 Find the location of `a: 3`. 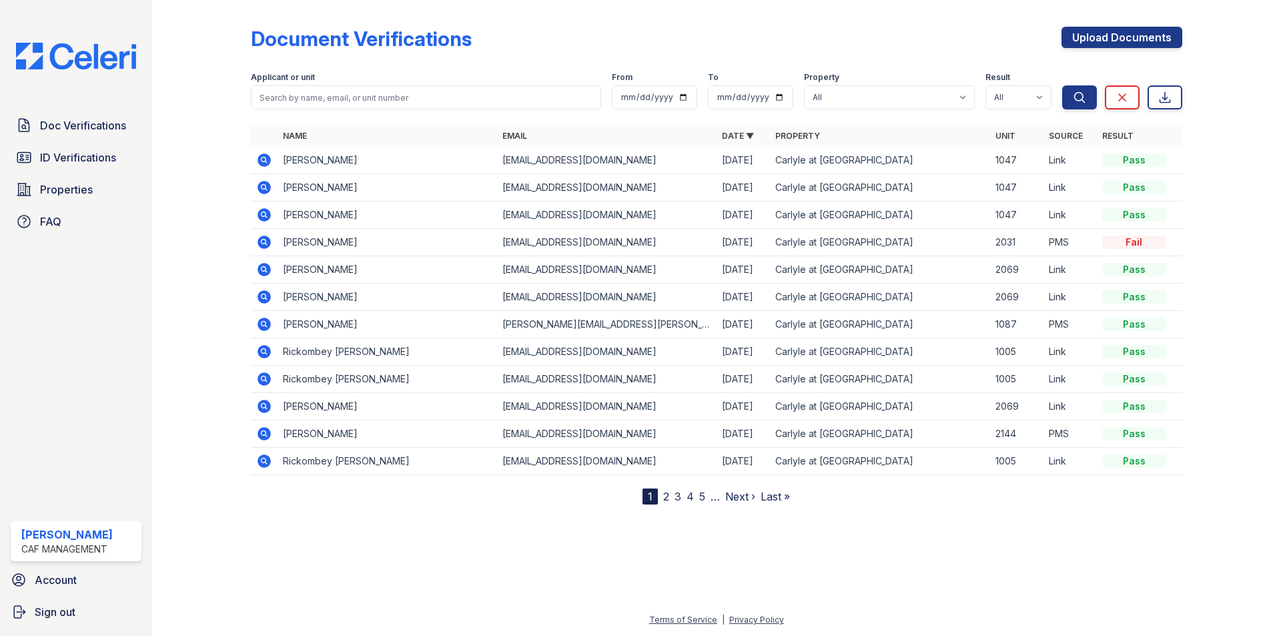

a: 3 is located at coordinates (678, 497).